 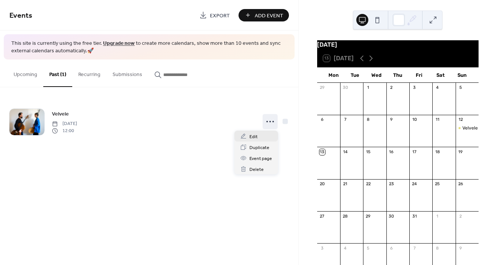 I want to click on div: Tue, so click(x=355, y=75).